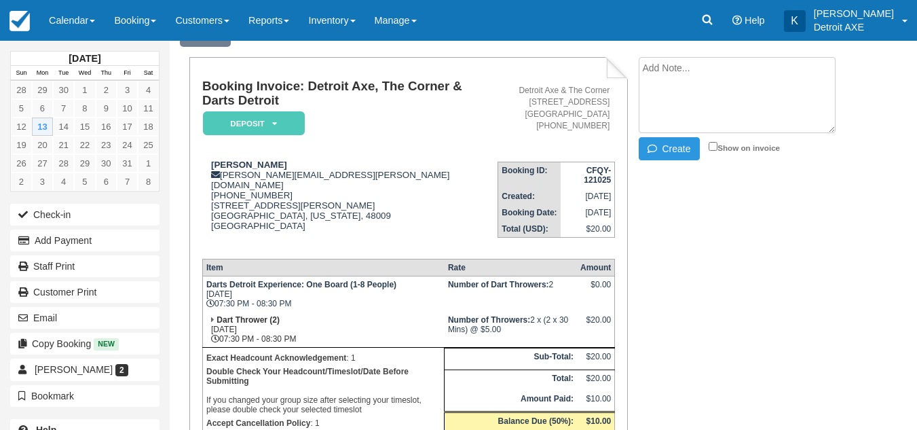 Image resolution: width=917 pixels, height=430 pixels. I want to click on i: Help, so click(737, 20).